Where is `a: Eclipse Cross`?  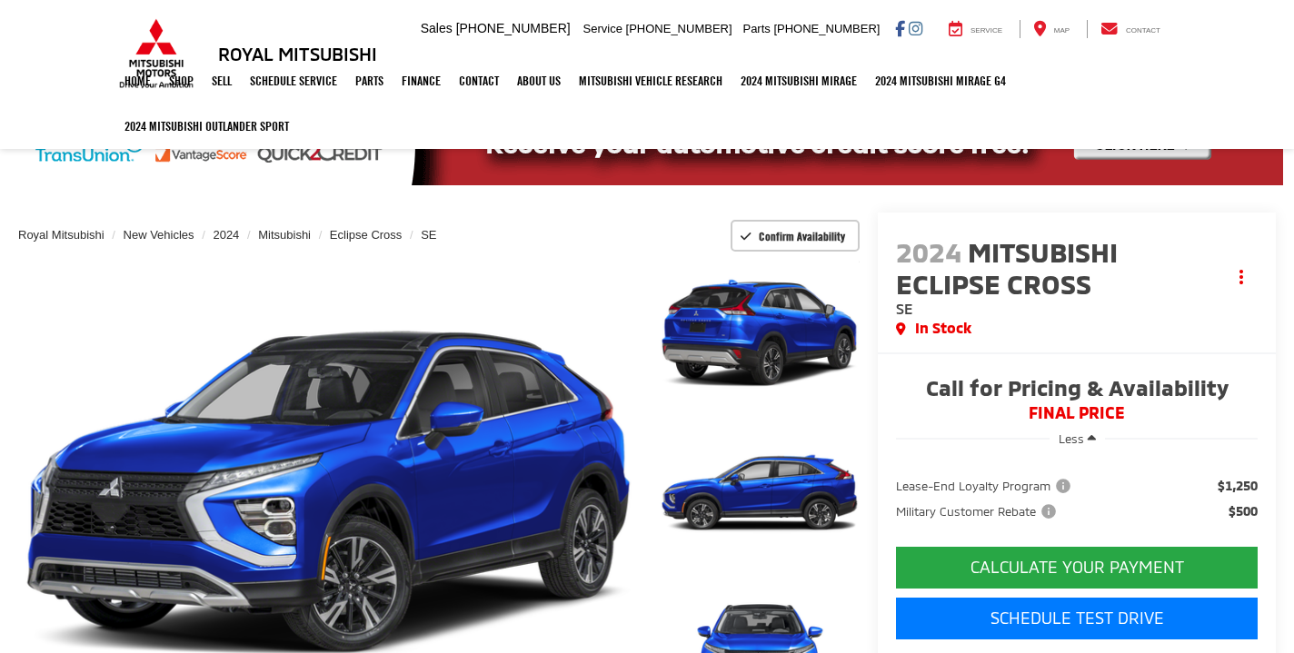 a: Eclipse Cross is located at coordinates (365, 234).